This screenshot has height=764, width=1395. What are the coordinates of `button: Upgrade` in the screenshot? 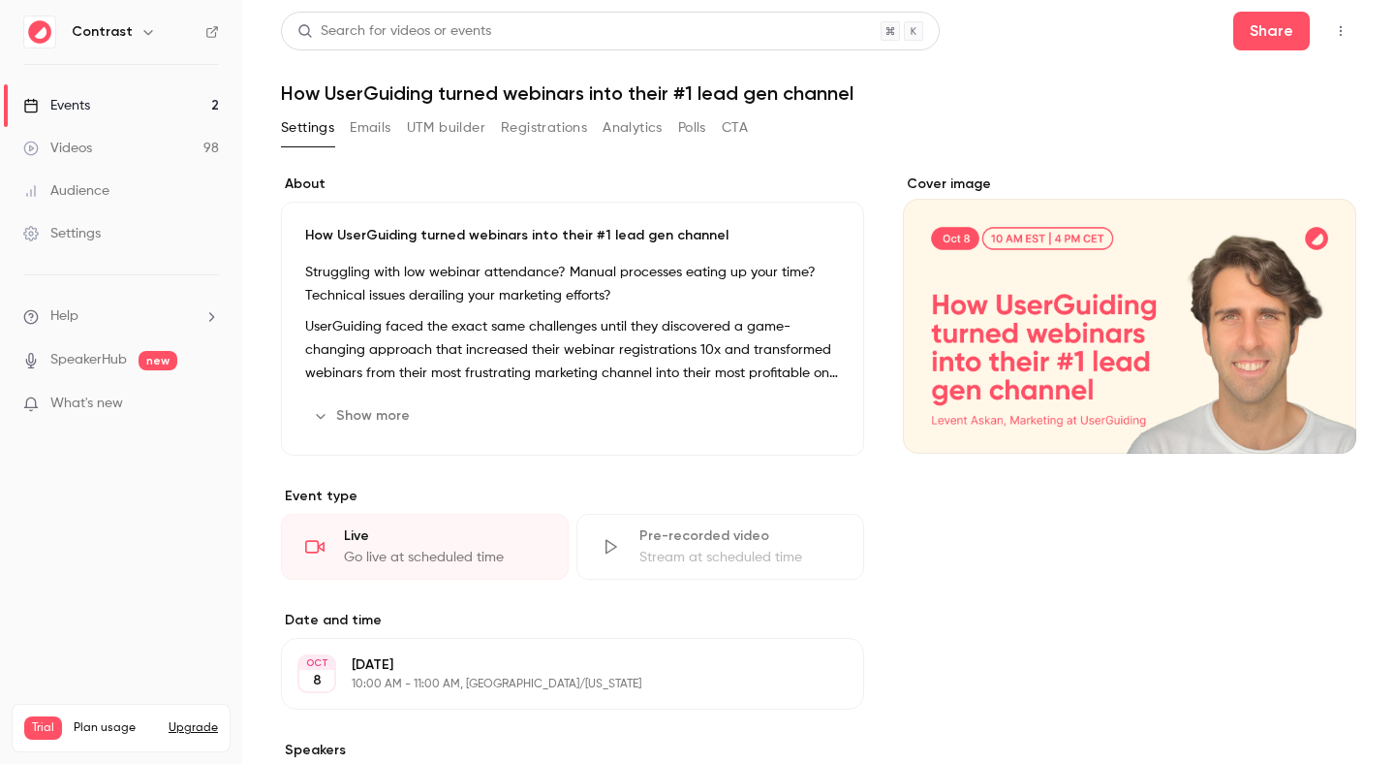 It's located at (193, 728).